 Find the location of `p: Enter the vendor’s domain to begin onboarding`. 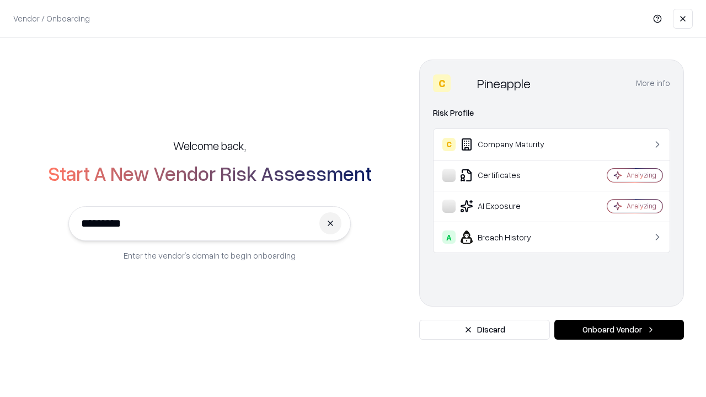

p: Enter the vendor’s domain to begin onboarding is located at coordinates (210, 255).